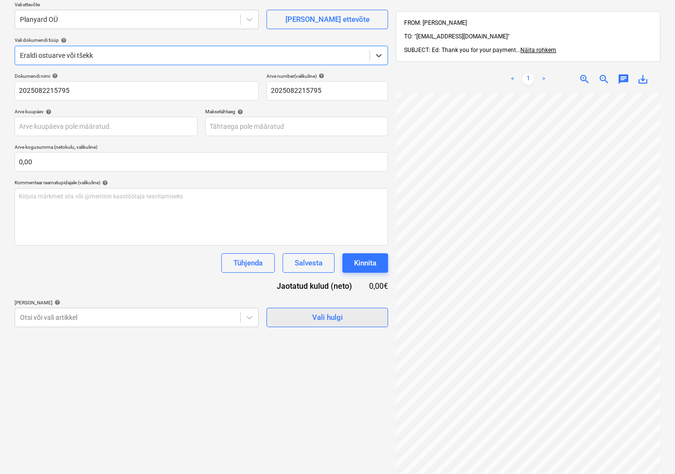 This screenshot has height=474, width=675. What do you see at coordinates (585, 79) in the screenshot?
I see `span: zoom_in` at bounding box center [585, 79].